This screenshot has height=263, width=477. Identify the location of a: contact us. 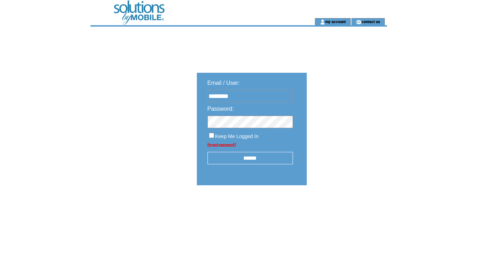
(371, 21).